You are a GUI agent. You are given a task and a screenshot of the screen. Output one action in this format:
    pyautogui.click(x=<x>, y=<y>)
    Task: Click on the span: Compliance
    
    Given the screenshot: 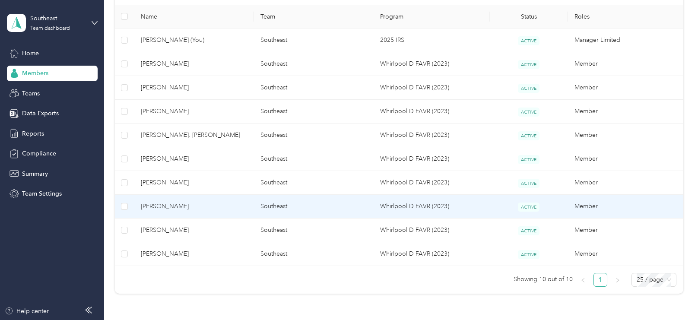 What is the action you would take?
    pyautogui.click(x=39, y=153)
    